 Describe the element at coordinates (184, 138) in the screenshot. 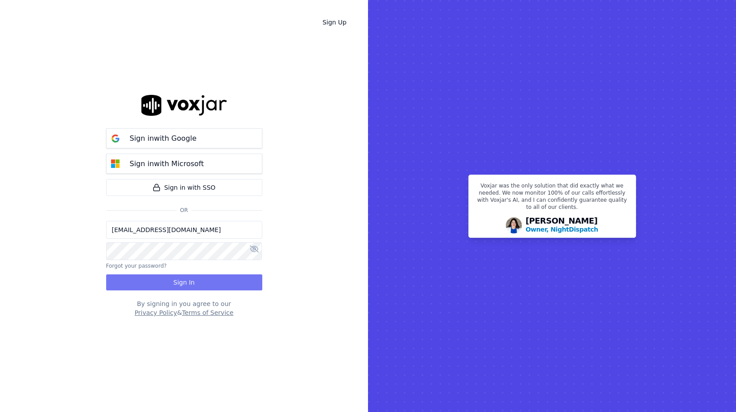

I see `button: Sign inwith Google` at that location.